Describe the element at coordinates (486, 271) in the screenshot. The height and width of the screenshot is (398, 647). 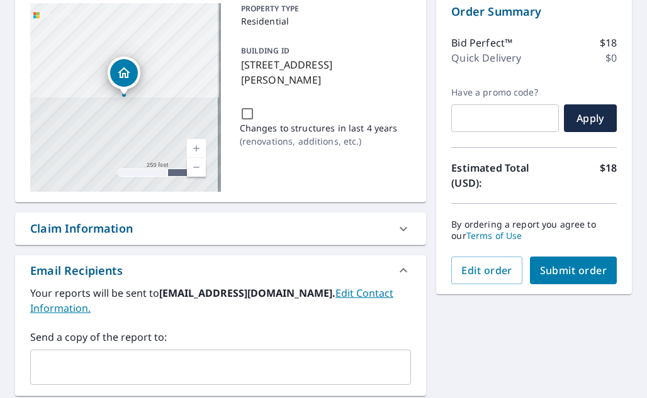
I see `button: Edit order` at that location.